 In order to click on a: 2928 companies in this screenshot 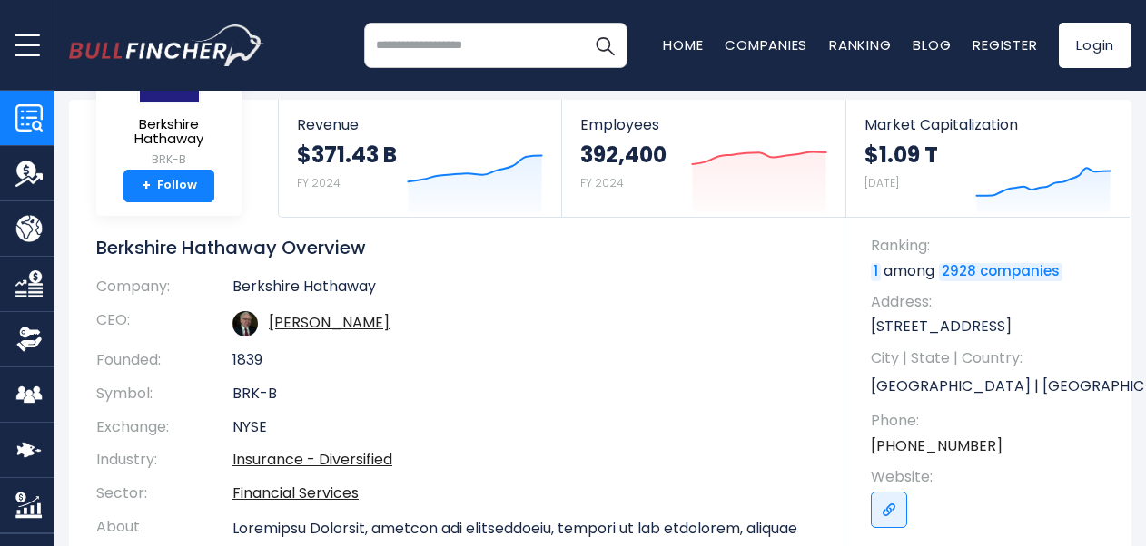, I will do `click(1000, 272)`.